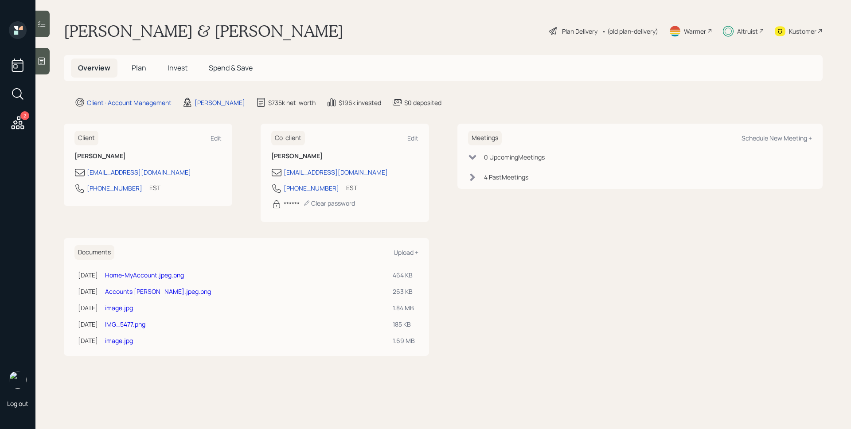  What do you see at coordinates (292, 102) in the screenshot?
I see `div: $735k net-worth` at bounding box center [292, 102].